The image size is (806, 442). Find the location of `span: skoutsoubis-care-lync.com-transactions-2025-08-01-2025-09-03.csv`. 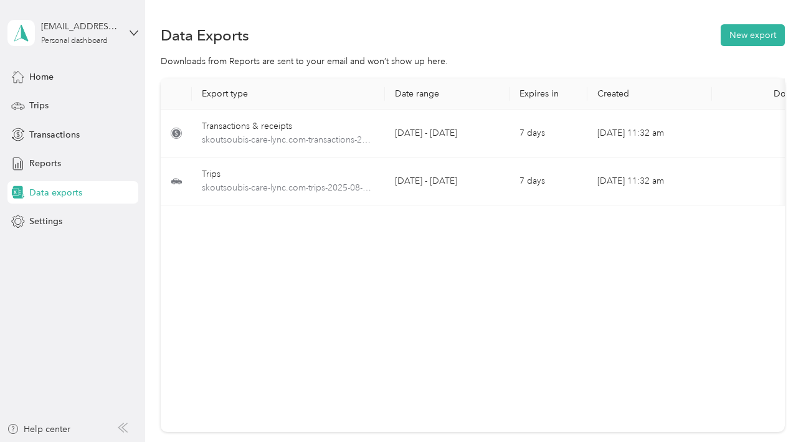

span: skoutsoubis-care-lync.com-transactions-2025-08-01-2025-09-03.csv is located at coordinates (288, 140).